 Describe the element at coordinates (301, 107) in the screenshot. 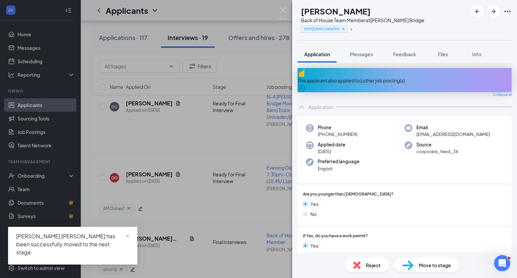

I see `svg: ChevronUp` at that location.